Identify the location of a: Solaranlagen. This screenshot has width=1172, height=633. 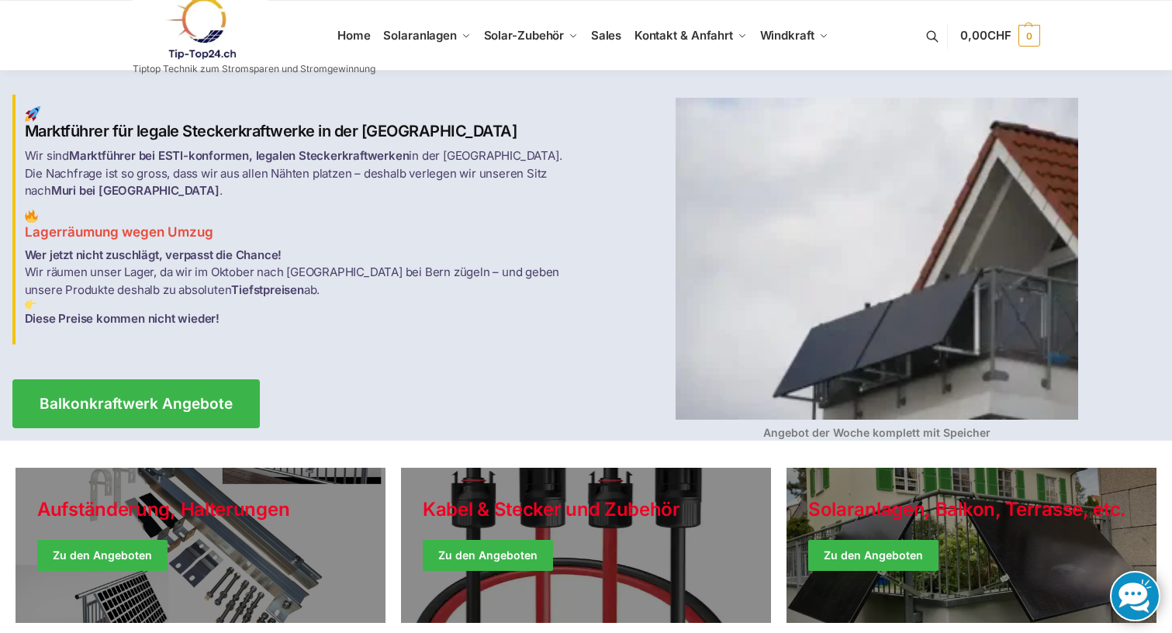
(426, 36).